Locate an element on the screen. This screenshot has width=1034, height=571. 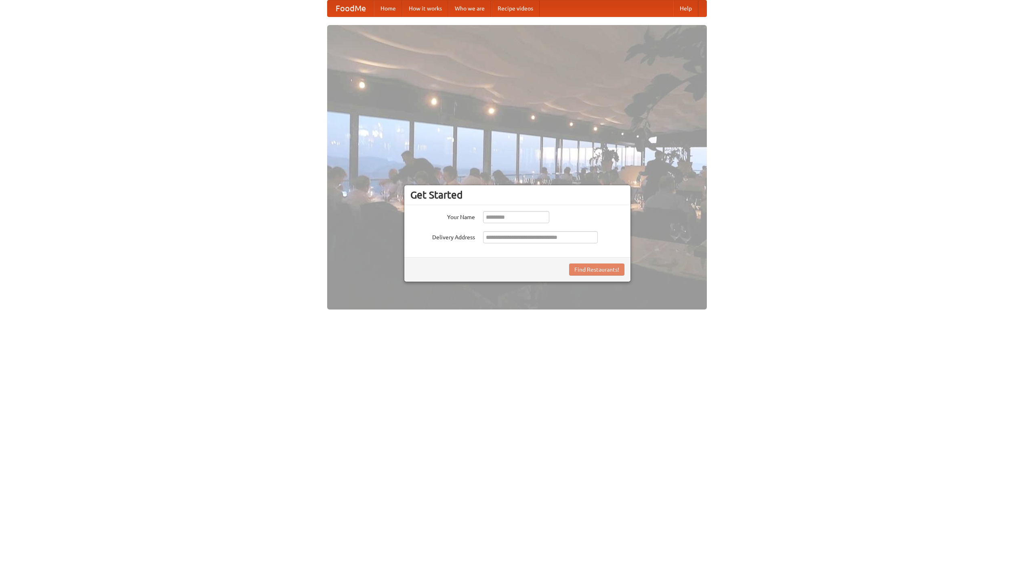
a: Recipe videos is located at coordinates (515, 8).